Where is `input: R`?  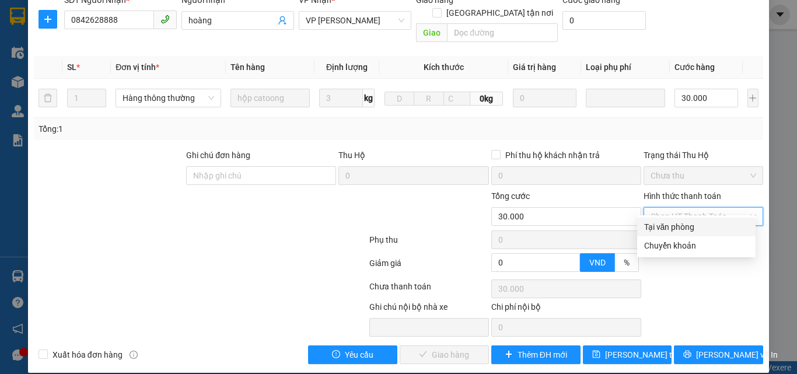
input: R is located at coordinates (428, 99).